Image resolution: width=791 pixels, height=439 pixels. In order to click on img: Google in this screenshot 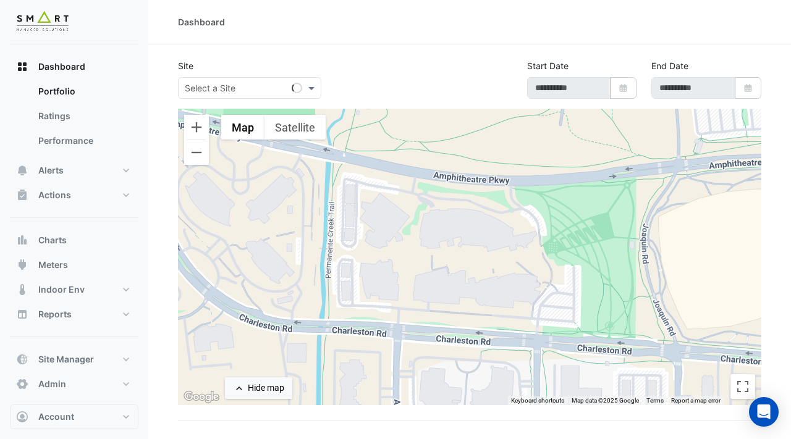, I will do `click(201, 397)`.